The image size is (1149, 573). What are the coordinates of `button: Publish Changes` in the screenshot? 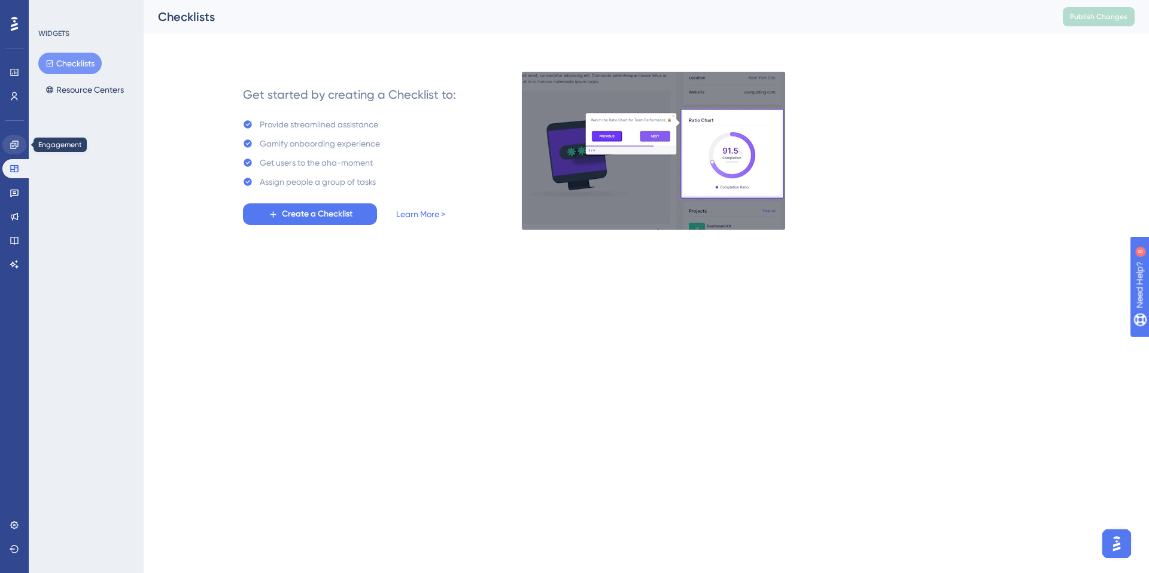 It's located at (1099, 17).